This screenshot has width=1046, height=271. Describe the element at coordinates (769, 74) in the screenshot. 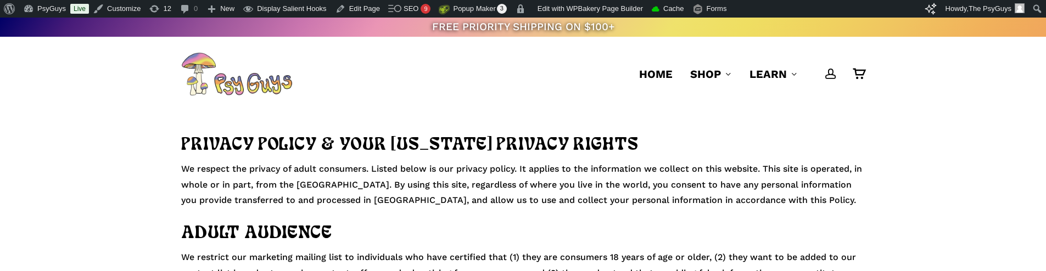

I see `span: Learn` at that location.